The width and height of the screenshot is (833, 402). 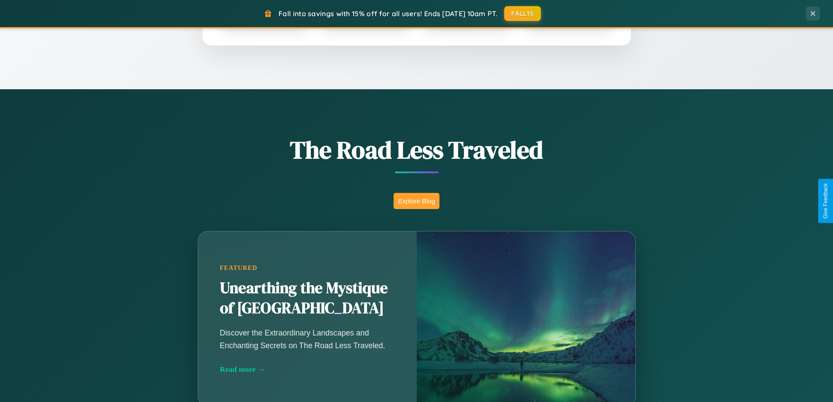 I want to click on p: Discover the Extraordinary Landscapes and Enchanting Secrets on The Road Less Traveled., so click(x=307, y=339).